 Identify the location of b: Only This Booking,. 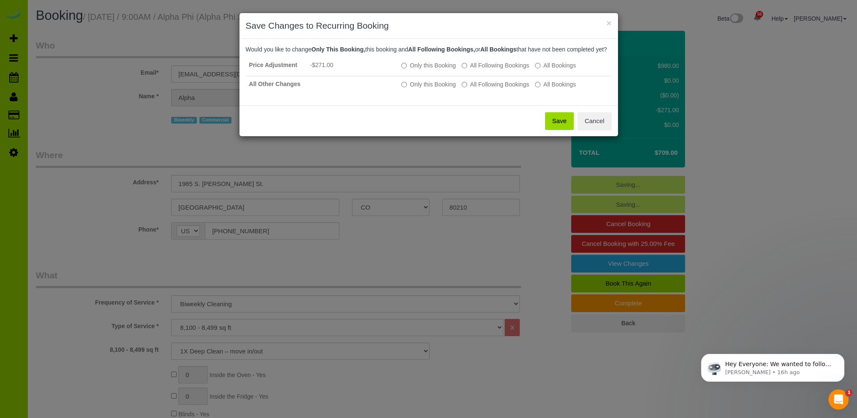
(338, 49).